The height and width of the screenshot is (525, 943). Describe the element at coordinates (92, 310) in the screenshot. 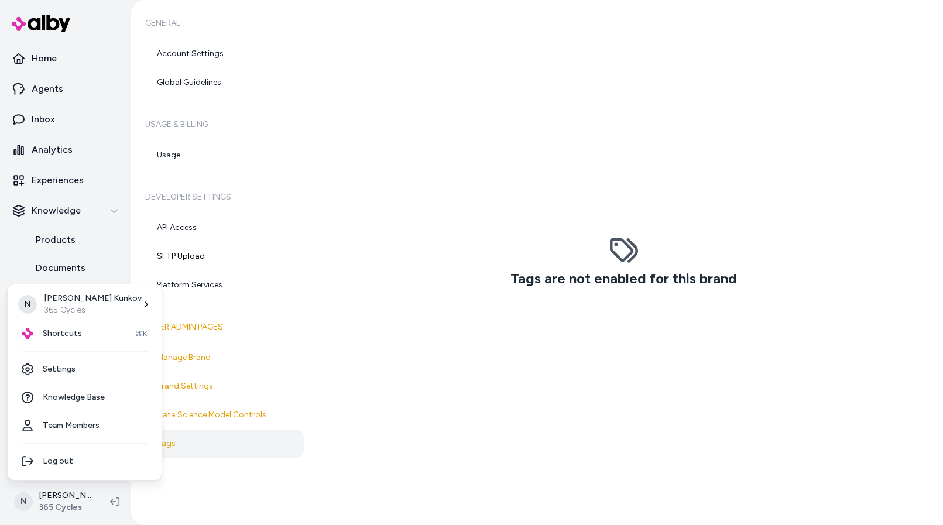

I see `p: 365 Cycles` at that location.